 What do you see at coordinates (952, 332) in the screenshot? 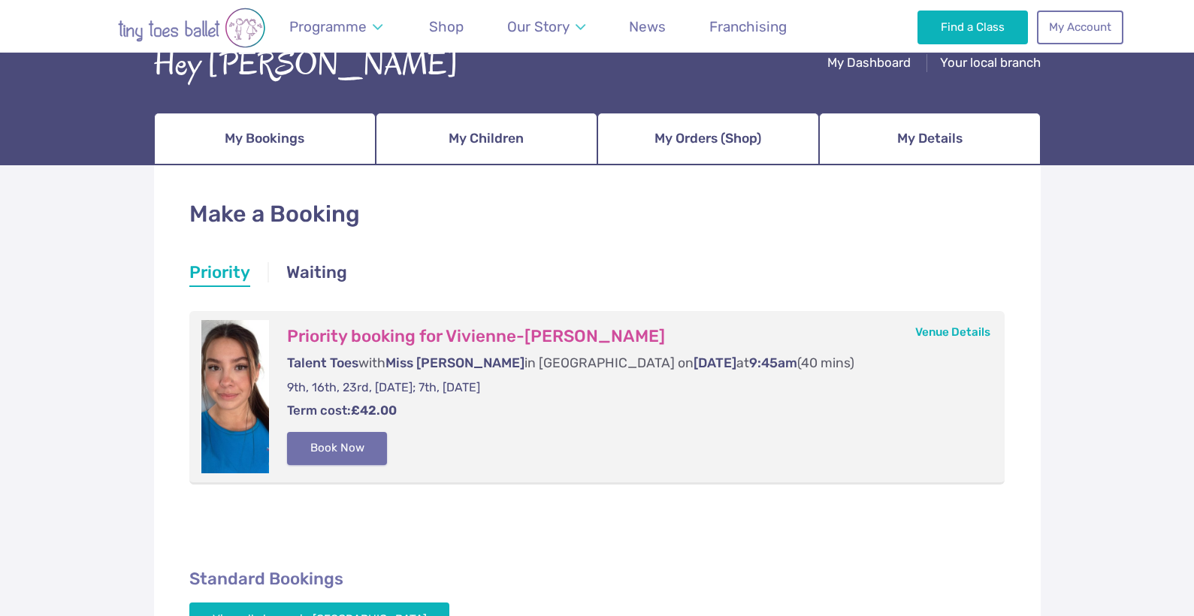
I see `a: Venue Details` at bounding box center [952, 332].